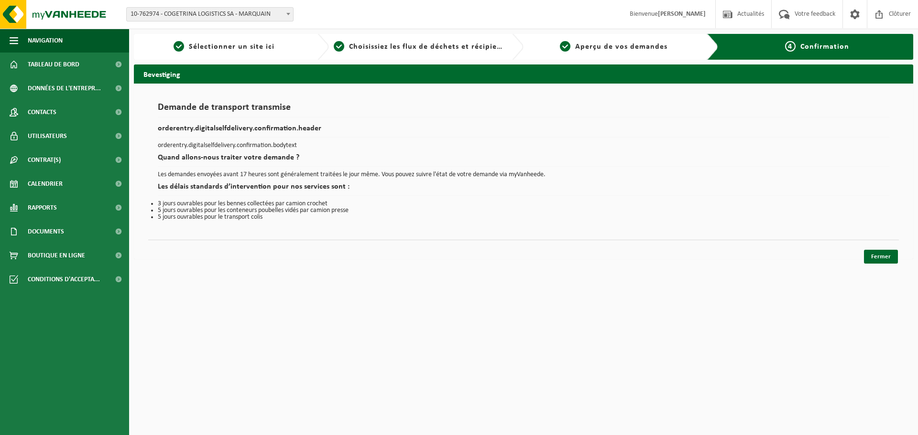  What do you see at coordinates (42, 112) in the screenshot?
I see `span: Contacts` at bounding box center [42, 112].